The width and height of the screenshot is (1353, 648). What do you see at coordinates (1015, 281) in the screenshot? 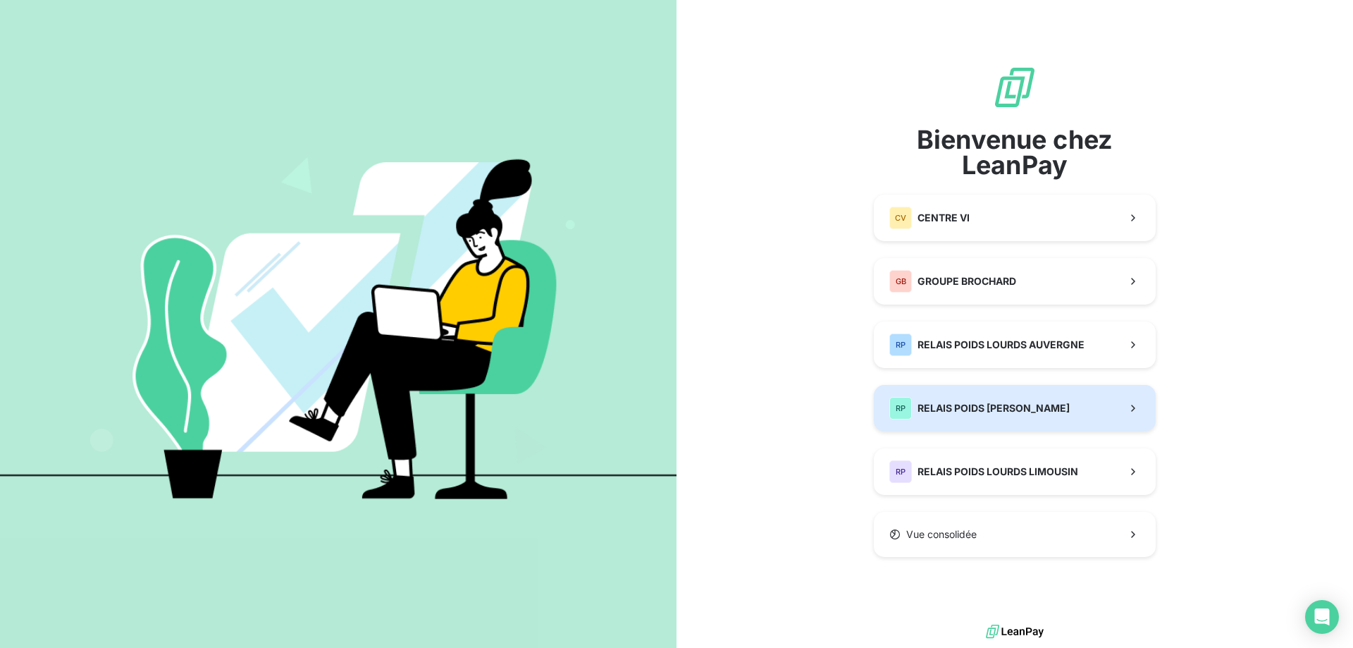
I see `button: GBGROUPE BROCHARD` at bounding box center [1015, 281].